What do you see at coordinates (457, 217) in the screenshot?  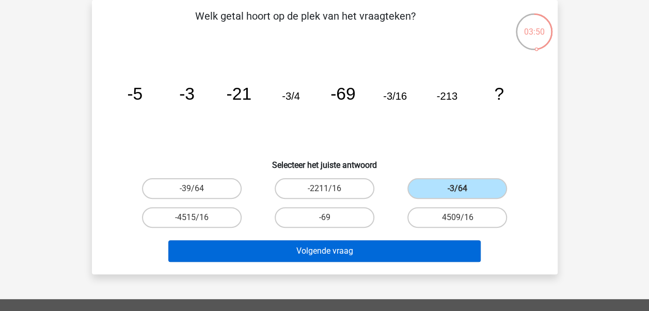 I see `label: 4509/16` at bounding box center [457, 217].